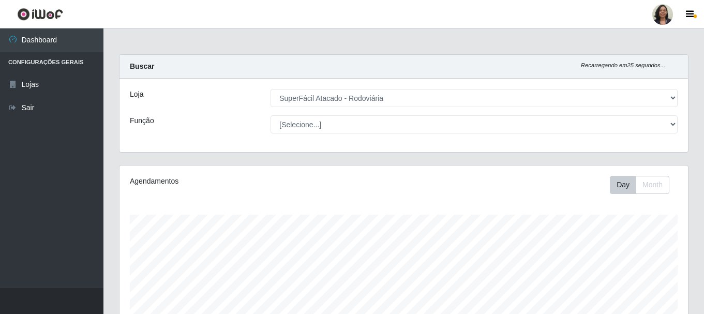  Describe the element at coordinates (623, 65) in the screenshot. I see `i: Recarregando em 25 segundos...` at that location.